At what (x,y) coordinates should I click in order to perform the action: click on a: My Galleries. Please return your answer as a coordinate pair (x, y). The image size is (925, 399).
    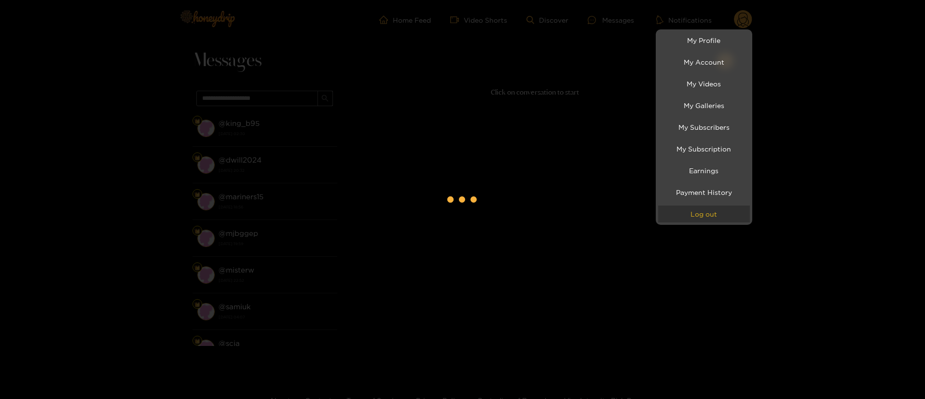
    Looking at the image, I should click on (704, 105).